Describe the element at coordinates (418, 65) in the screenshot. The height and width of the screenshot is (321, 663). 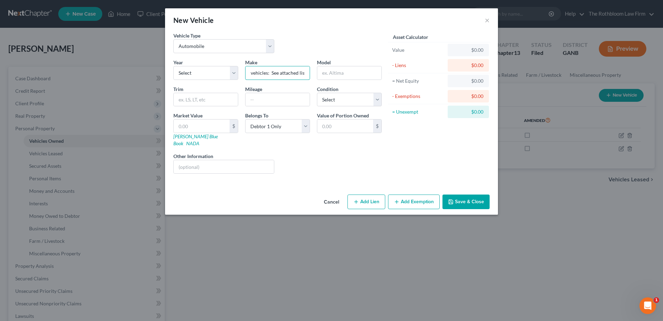
I see `div: - Liens` at that location.